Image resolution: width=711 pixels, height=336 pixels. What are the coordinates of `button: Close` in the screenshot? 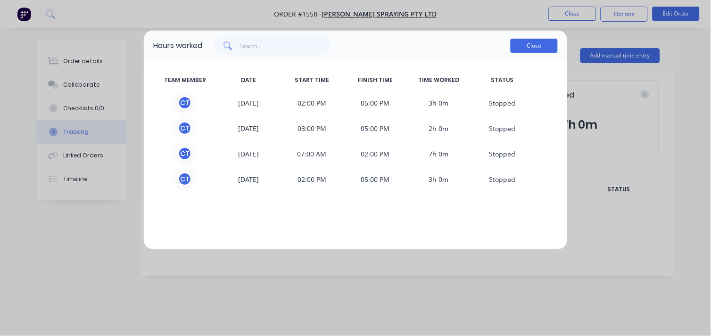 It's located at (534, 46).